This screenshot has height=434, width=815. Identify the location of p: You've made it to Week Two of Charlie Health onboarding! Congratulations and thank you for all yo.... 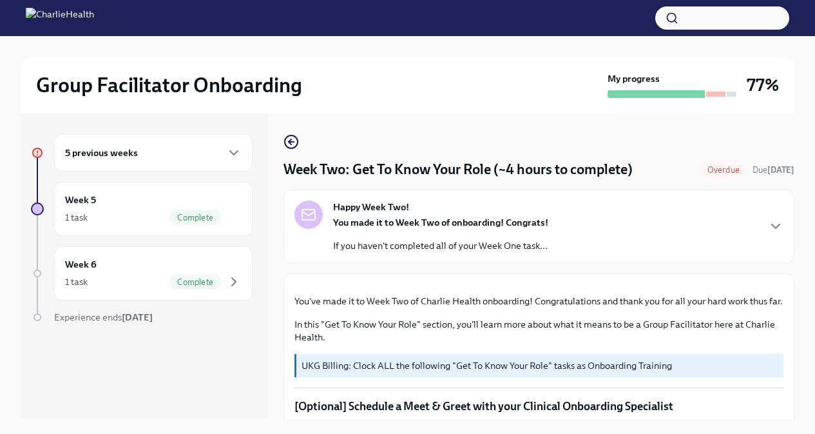
(539, 301).